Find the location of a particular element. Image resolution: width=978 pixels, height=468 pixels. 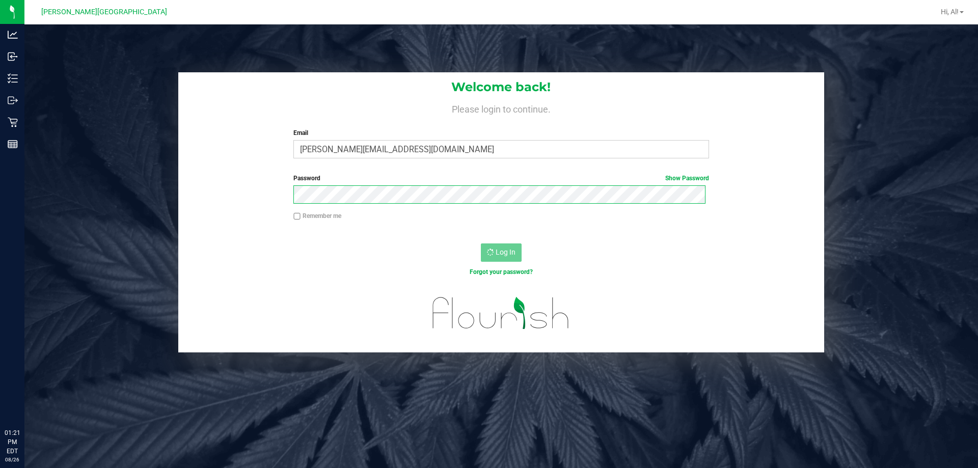

p: 08/26 is located at coordinates (12, 459).